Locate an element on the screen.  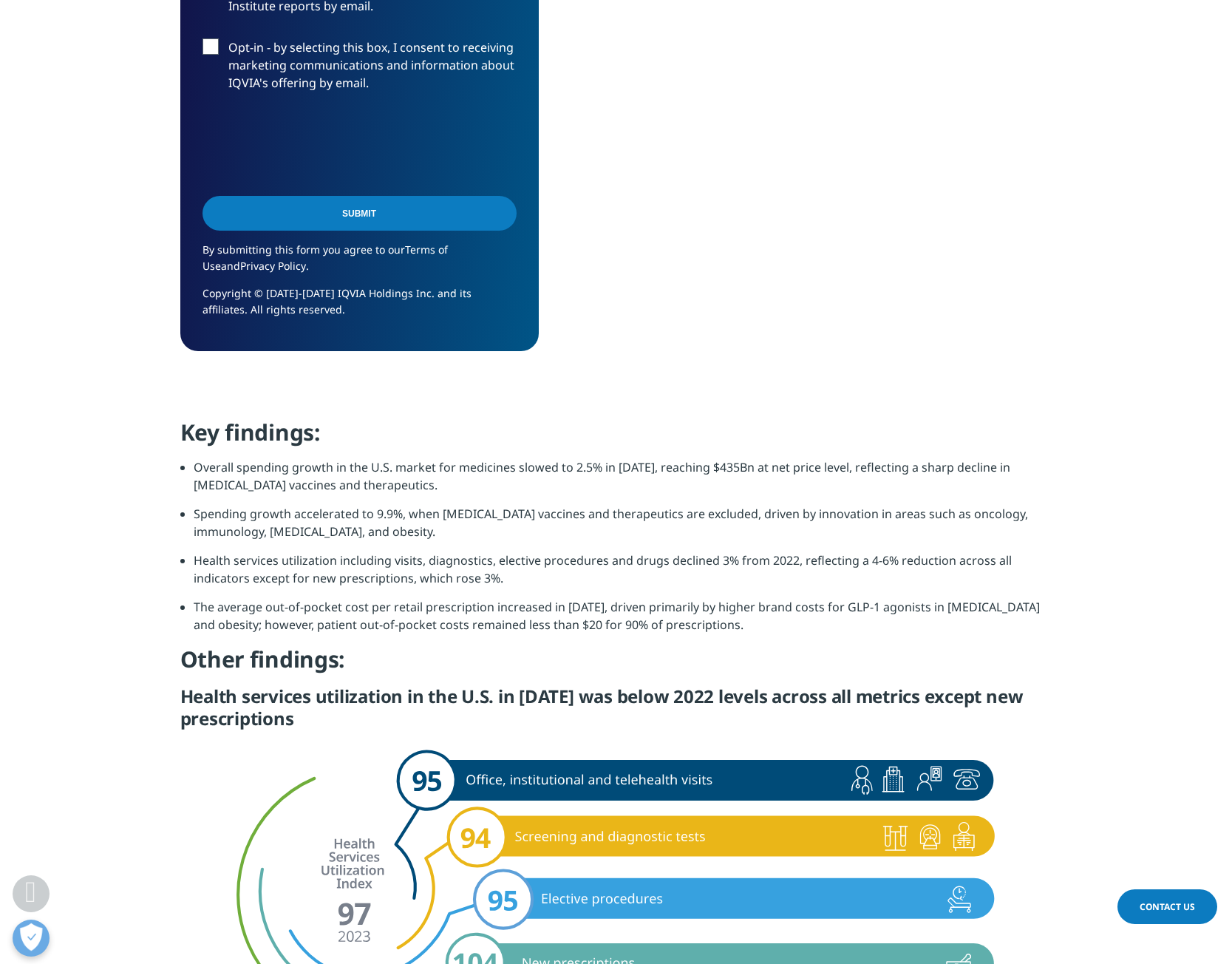
input: Submit is located at coordinates (359, 213).